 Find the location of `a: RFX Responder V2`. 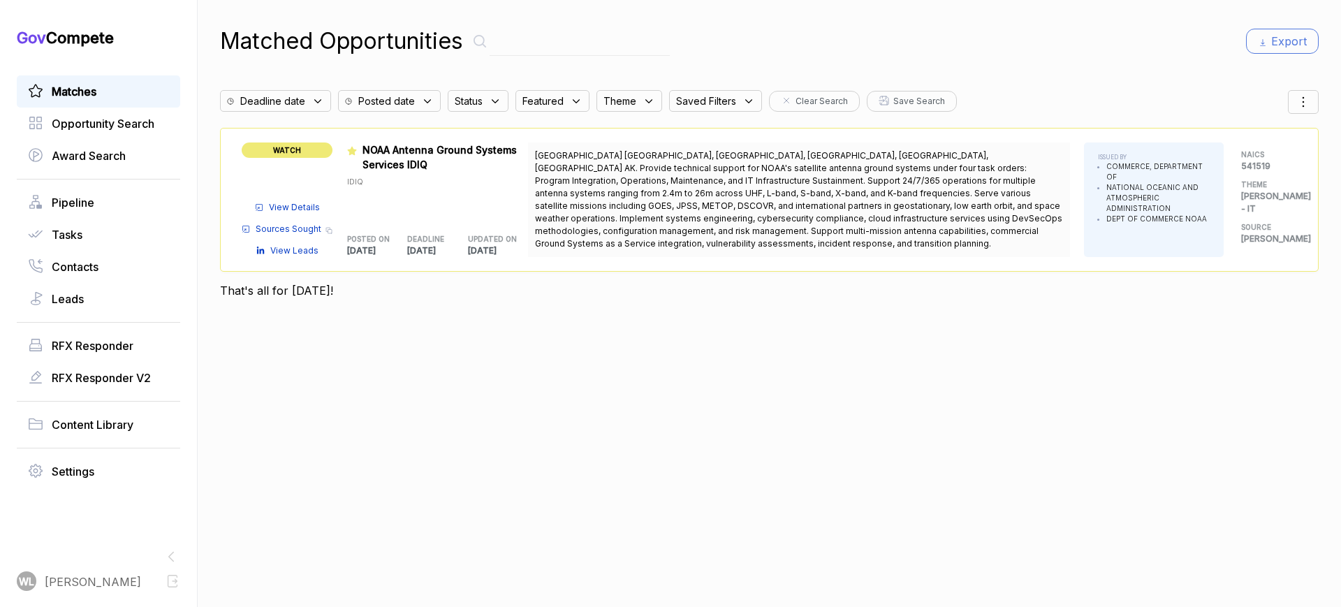

a: RFX Responder V2 is located at coordinates (98, 378).